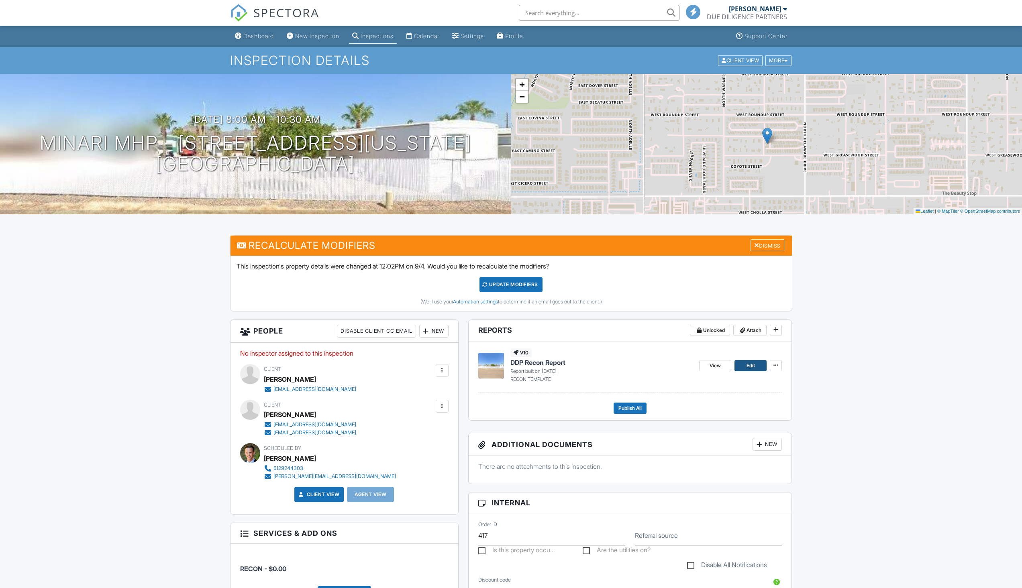 The image size is (1022, 588). What do you see at coordinates (630, 503) in the screenshot?
I see `h3: Internal` at bounding box center [630, 503].